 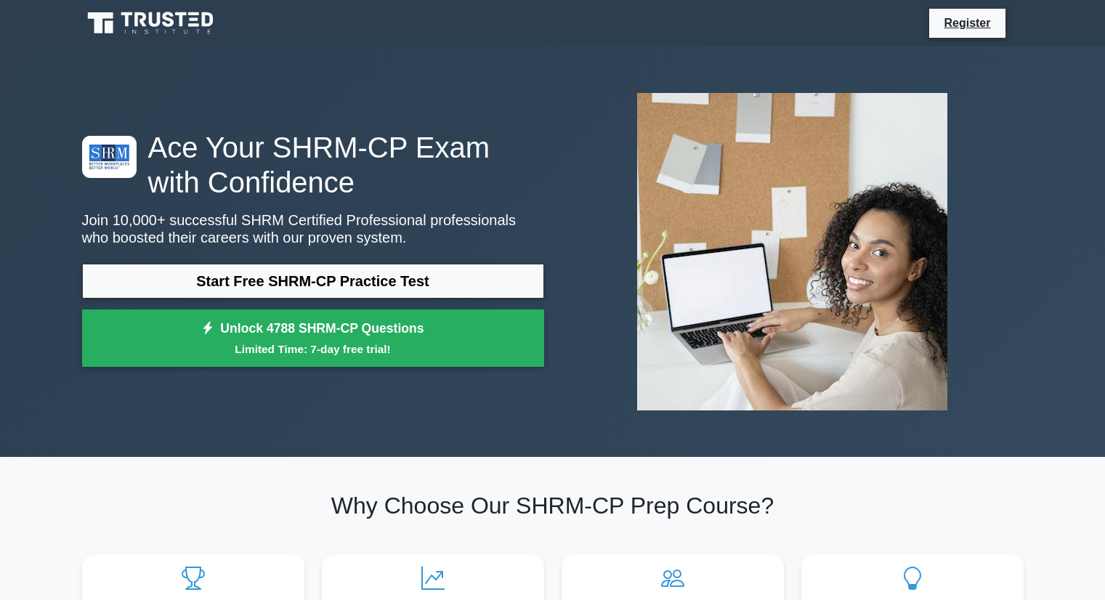 What do you see at coordinates (553, 506) in the screenshot?
I see `h2: Why Choose Our SHRM-CP Prep Course?` at bounding box center [553, 506].